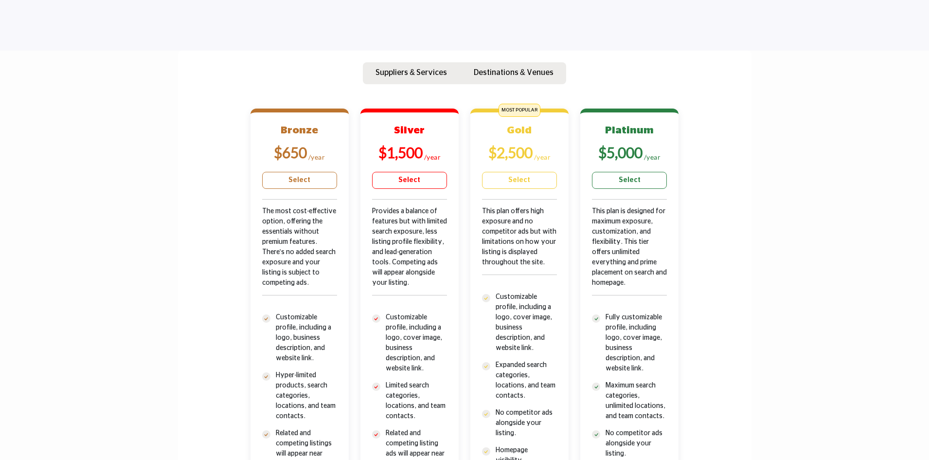 The width and height of the screenshot is (929, 460). Describe the element at coordinates (306, 395) in the screenshot. I see `p: Hyper-limited products, search categories, locations, and team contacts.` at that location.